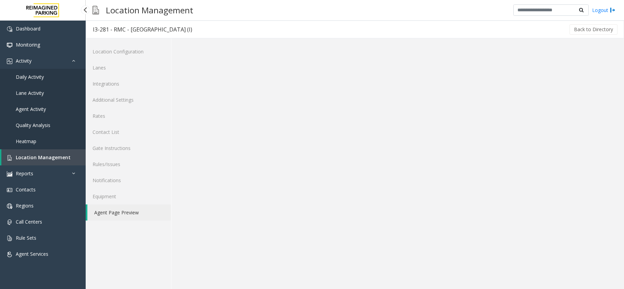 The image size is (624, 289). I want to click on img: logout, so click(613, 10).